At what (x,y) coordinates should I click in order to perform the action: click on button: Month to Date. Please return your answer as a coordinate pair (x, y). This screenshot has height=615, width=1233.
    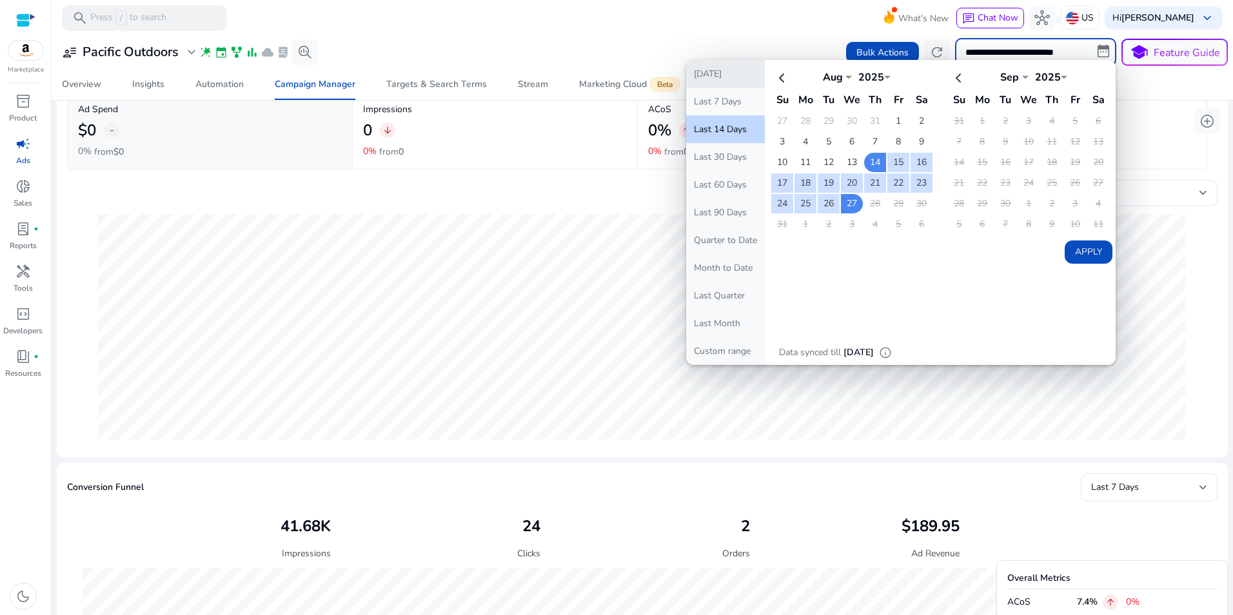
    Looking at the image, I should click on (726, 268).